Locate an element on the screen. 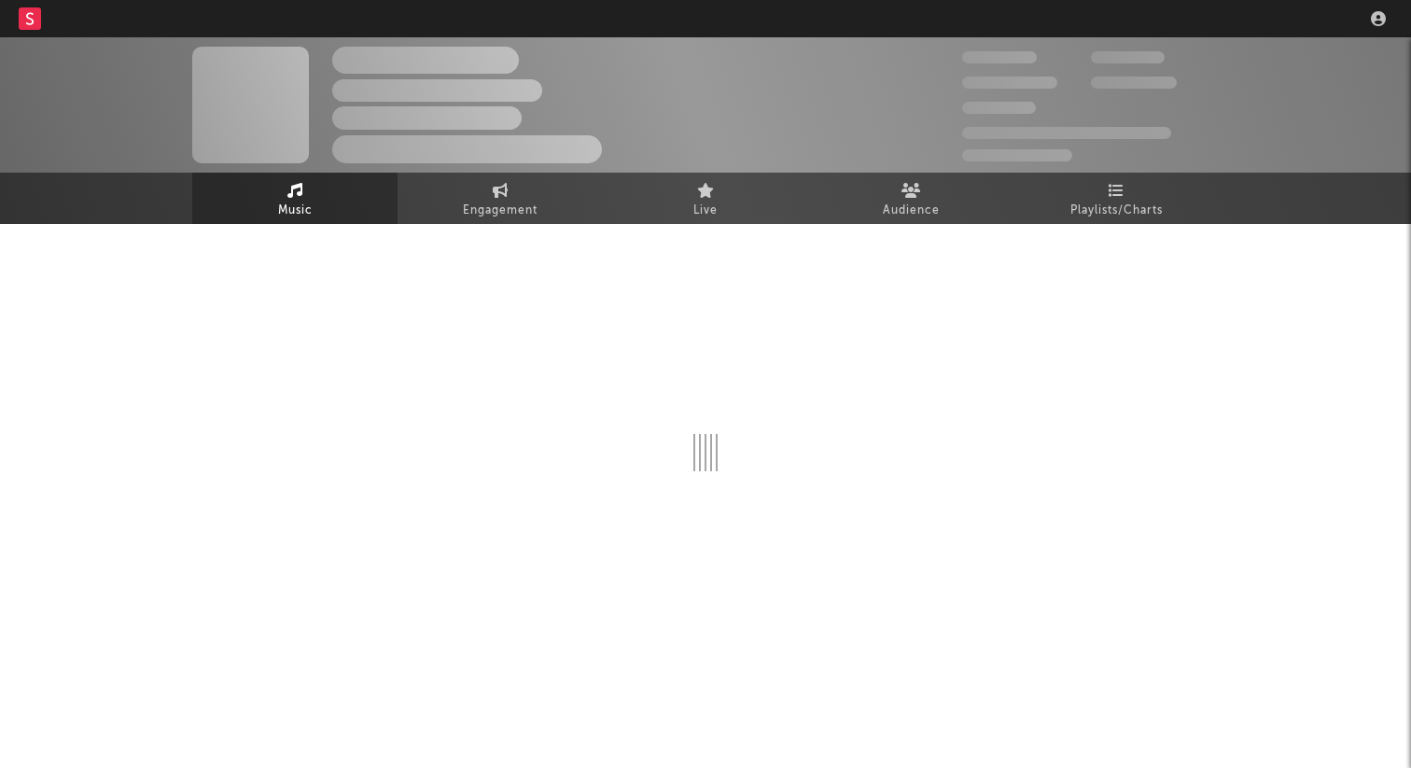  span: 50,000,000 is located at coordinates (1009, 82).